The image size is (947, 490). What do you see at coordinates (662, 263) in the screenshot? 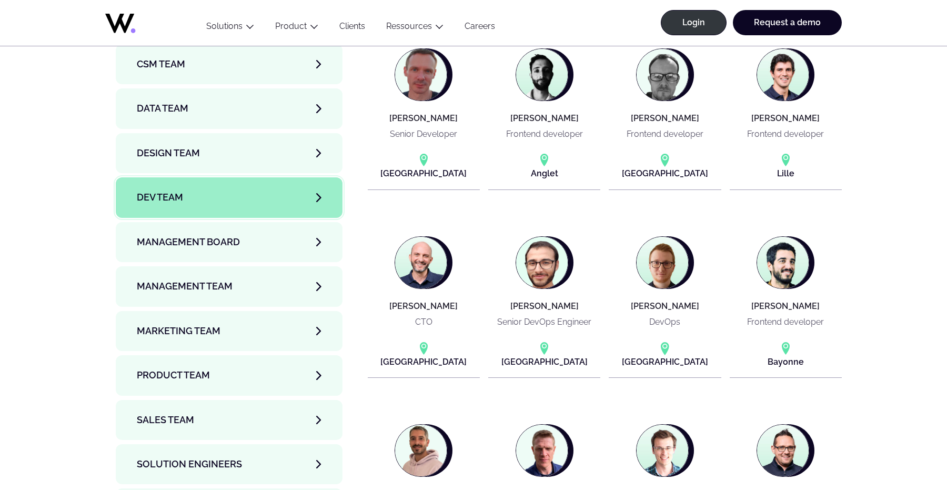
I see `img: Kevin BACH` at bounding box center [662, 263].